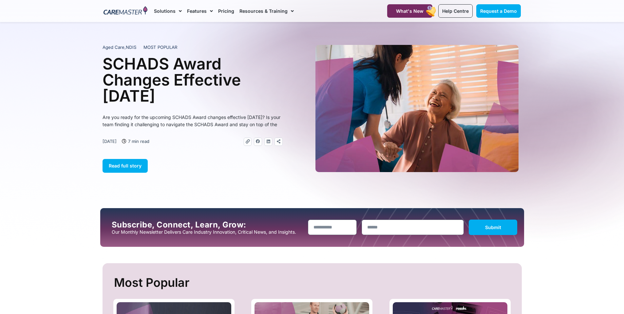  What do you see at coordinates (207, 232) in the screenshot?
I see `p: Our Monthly Newsletter Delivers Care Industry Innovation, Critical News, and Insights.` at bounding box center [207, 232].